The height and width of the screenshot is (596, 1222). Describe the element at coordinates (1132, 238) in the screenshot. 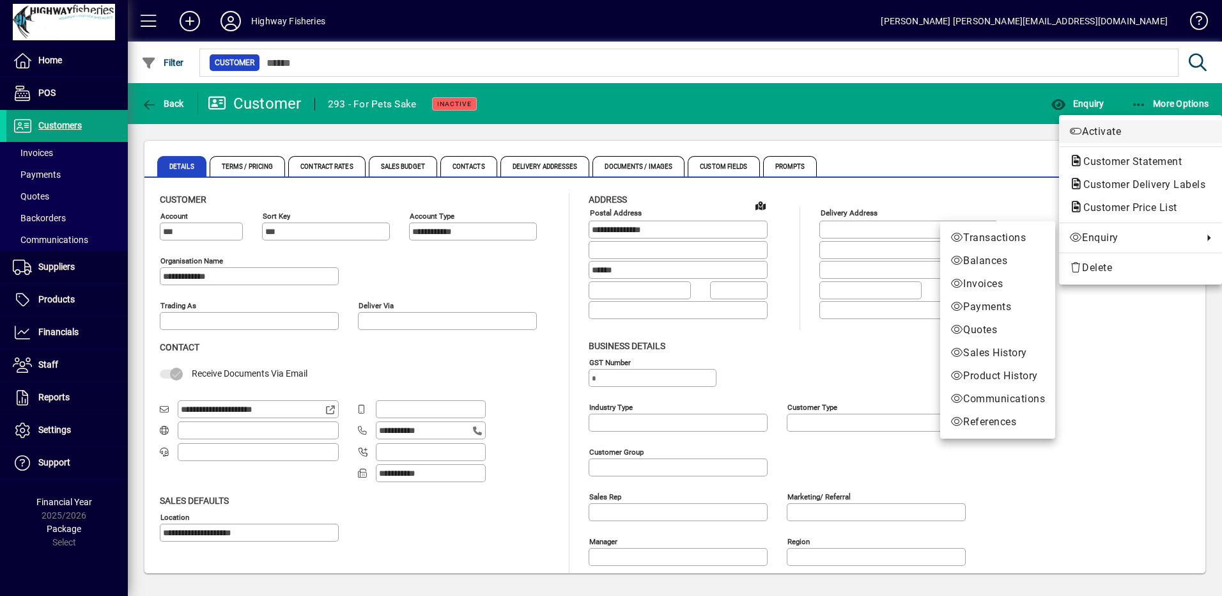

I see `span: Enquiry` at that location.